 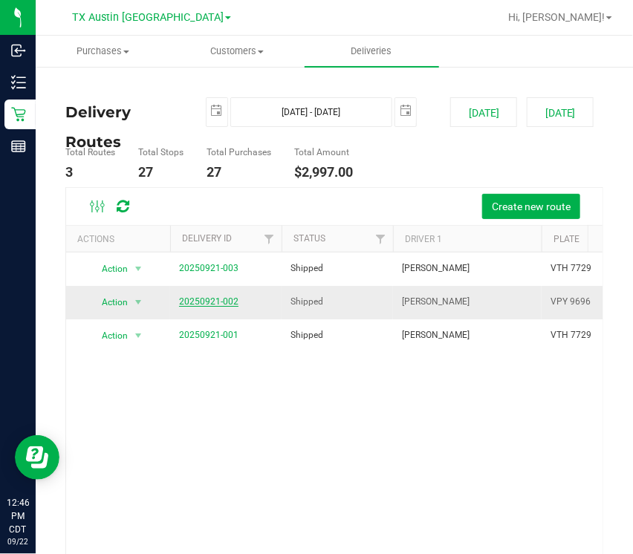 I want to click on h5: Total Amount, so click(x=323, y=152).